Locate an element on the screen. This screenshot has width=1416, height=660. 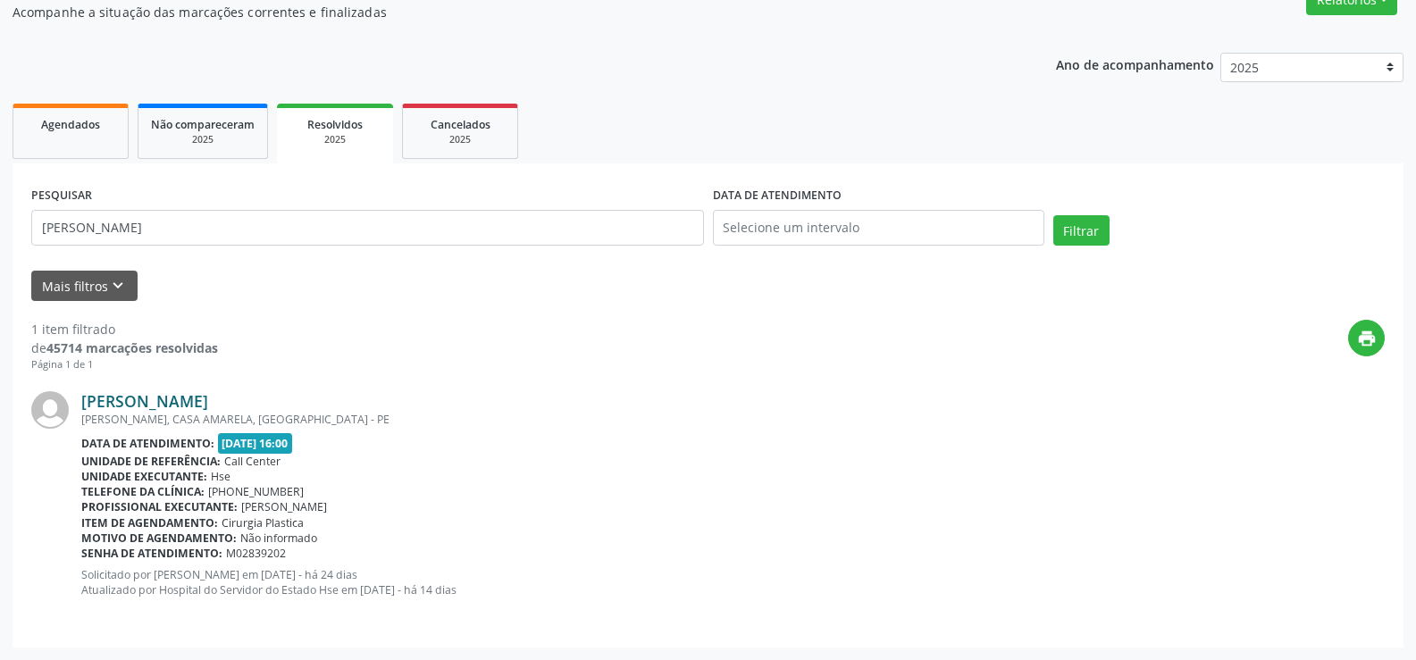
span: Hse is located at coordinates (221, 476).